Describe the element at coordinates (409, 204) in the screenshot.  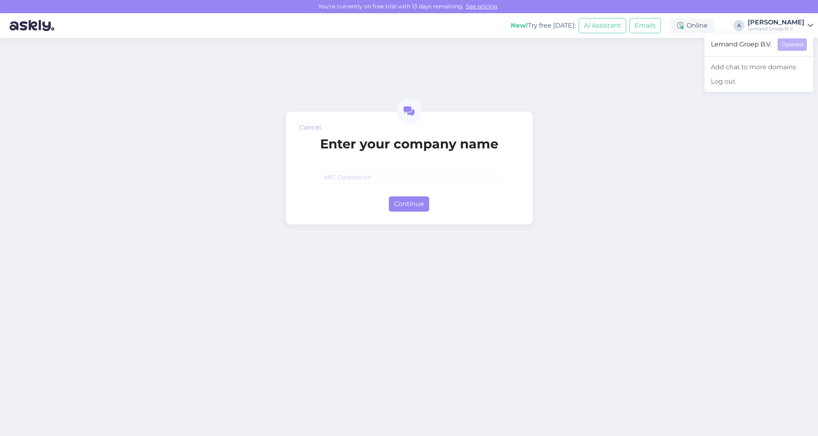
I see `button: Continue` at that location.